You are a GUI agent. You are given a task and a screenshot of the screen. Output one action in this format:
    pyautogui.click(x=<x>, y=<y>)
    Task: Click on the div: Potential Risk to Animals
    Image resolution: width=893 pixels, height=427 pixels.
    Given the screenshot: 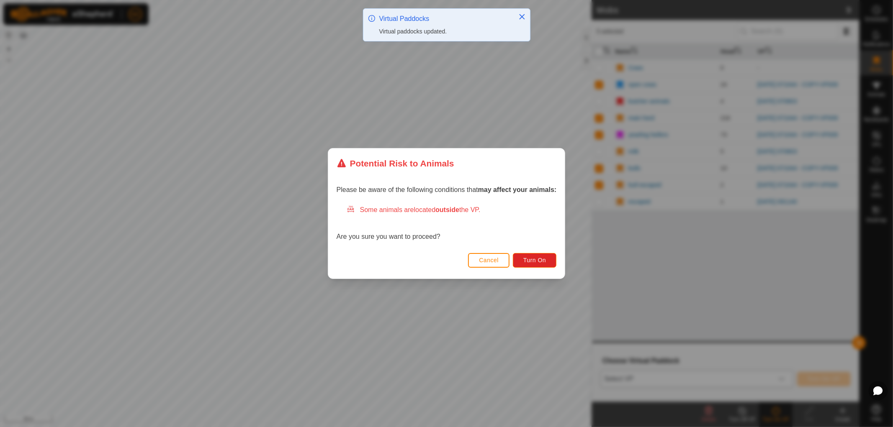 What is the action you would take?
    pyautogui.click(x=395, y=163)
    